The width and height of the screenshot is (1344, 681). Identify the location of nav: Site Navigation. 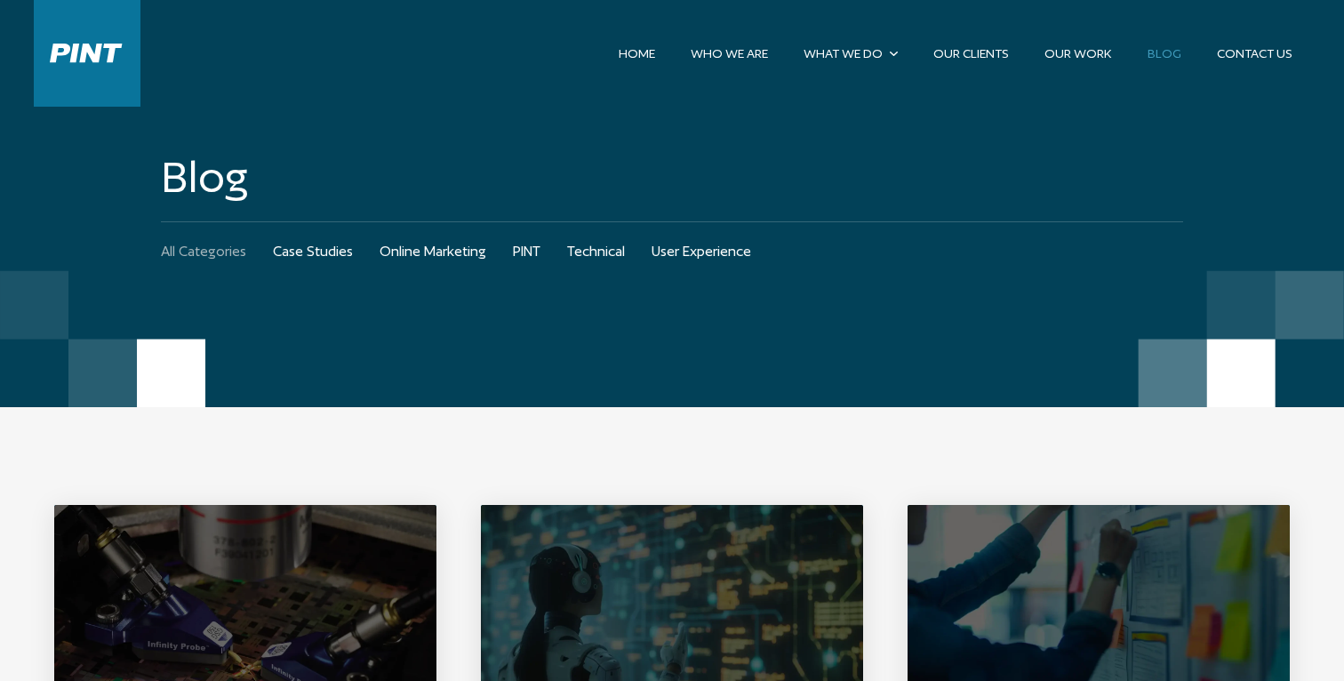
(955, 53).